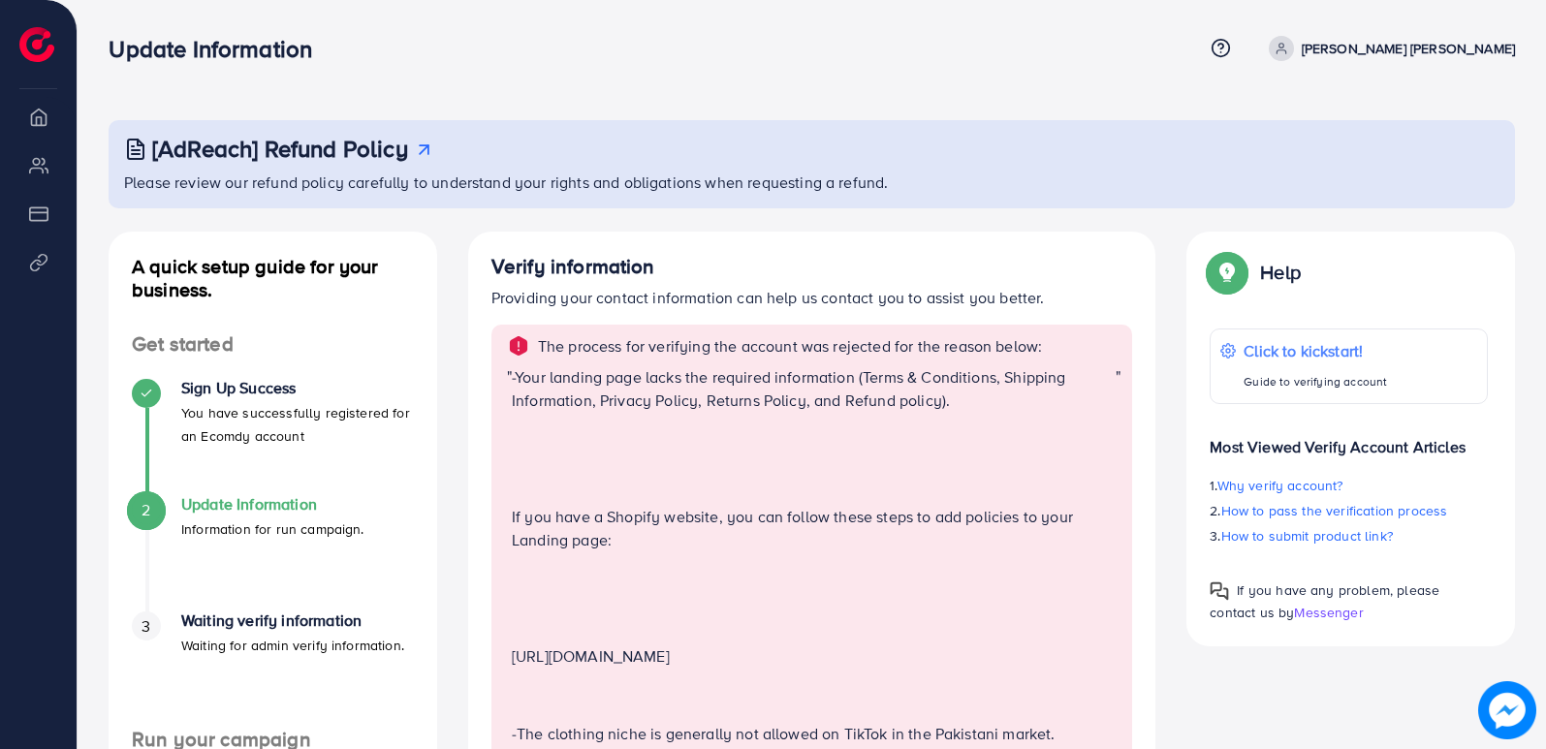 This screenshot has height=749, width=1546. I want to click on p: 1., so click(1348, 486).